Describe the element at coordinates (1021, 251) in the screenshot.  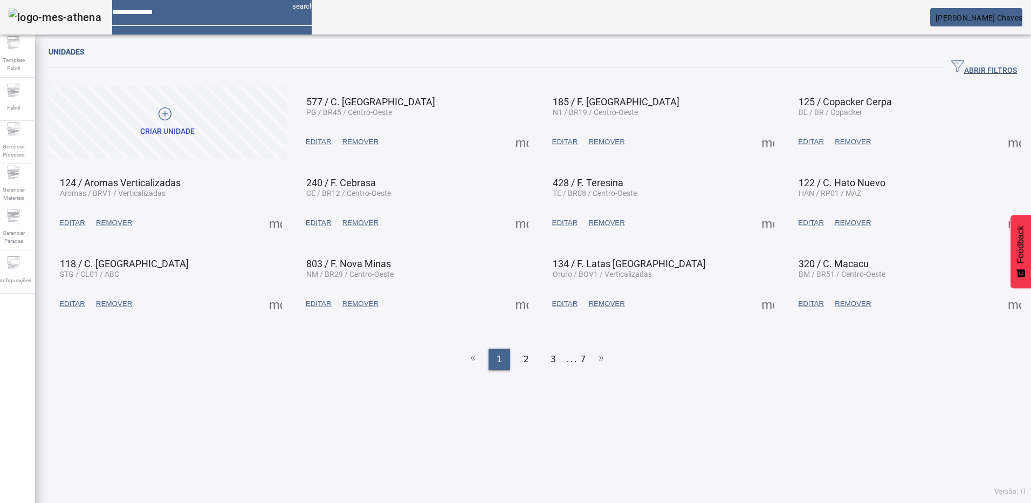
I see `button: Feedback - Mostrar pesquisa` at that location.